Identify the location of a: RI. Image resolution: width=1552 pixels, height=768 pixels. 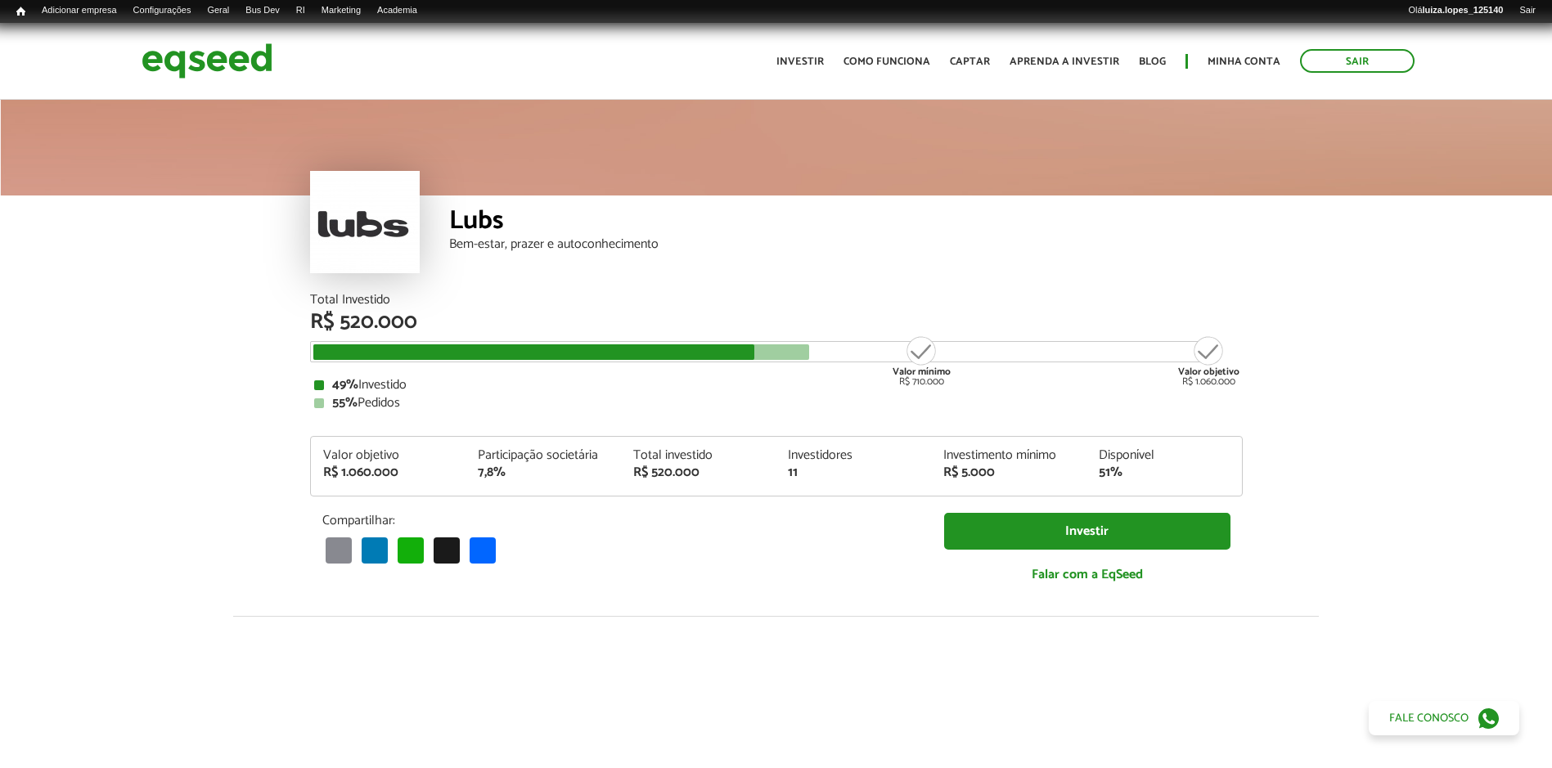
(300, 11).